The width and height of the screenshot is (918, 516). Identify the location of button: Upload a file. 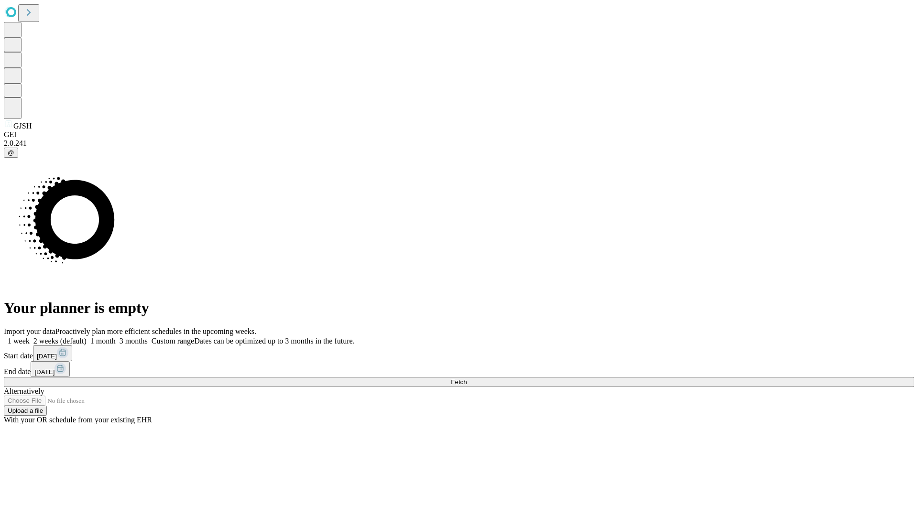
(25, 411).